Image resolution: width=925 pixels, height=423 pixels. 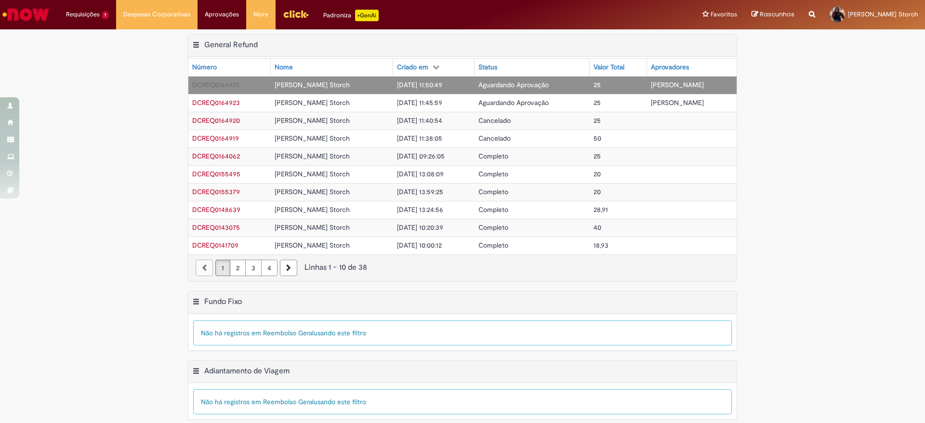 What do you see at coordinates (222, 14) in the screenshot?
I see `span: Aprovações` at bounding box center [222, 14].